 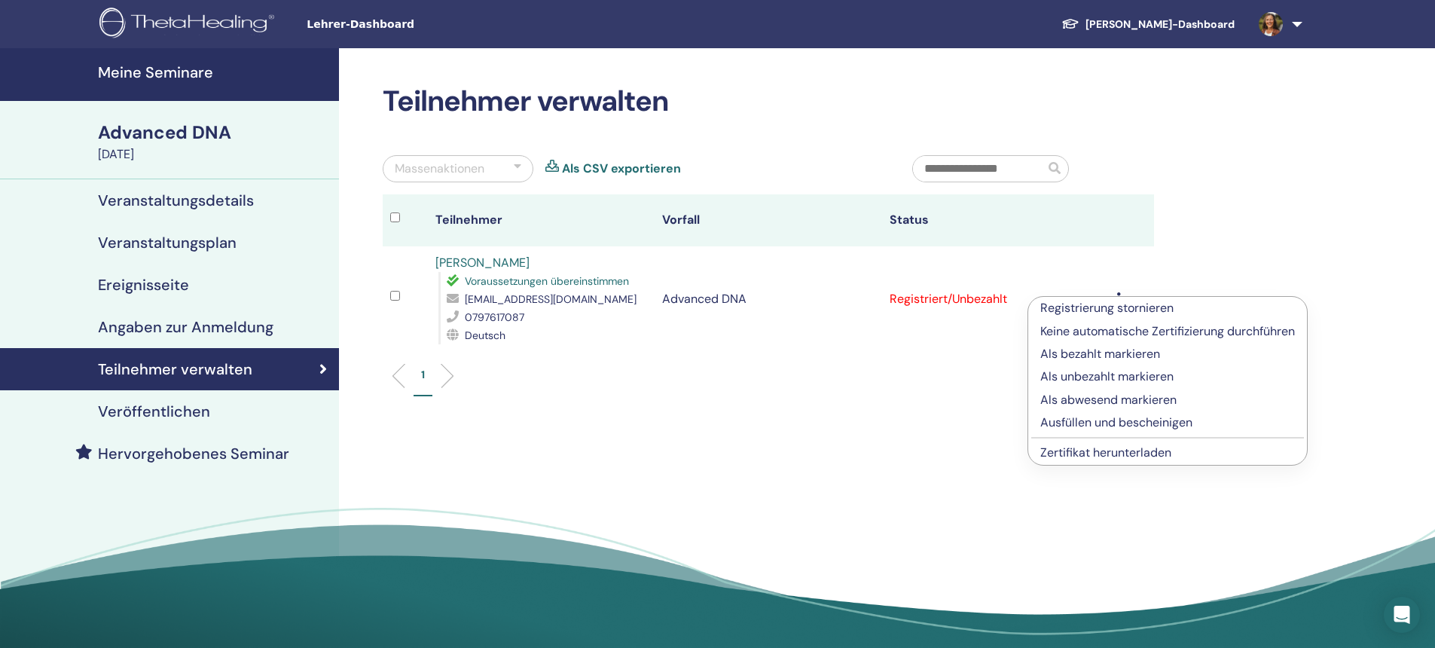 What do you see at coordinates (1168, 308) in the screenshot?
I see `p: Registrierung stornieren` at bounding box center [1168, 308].